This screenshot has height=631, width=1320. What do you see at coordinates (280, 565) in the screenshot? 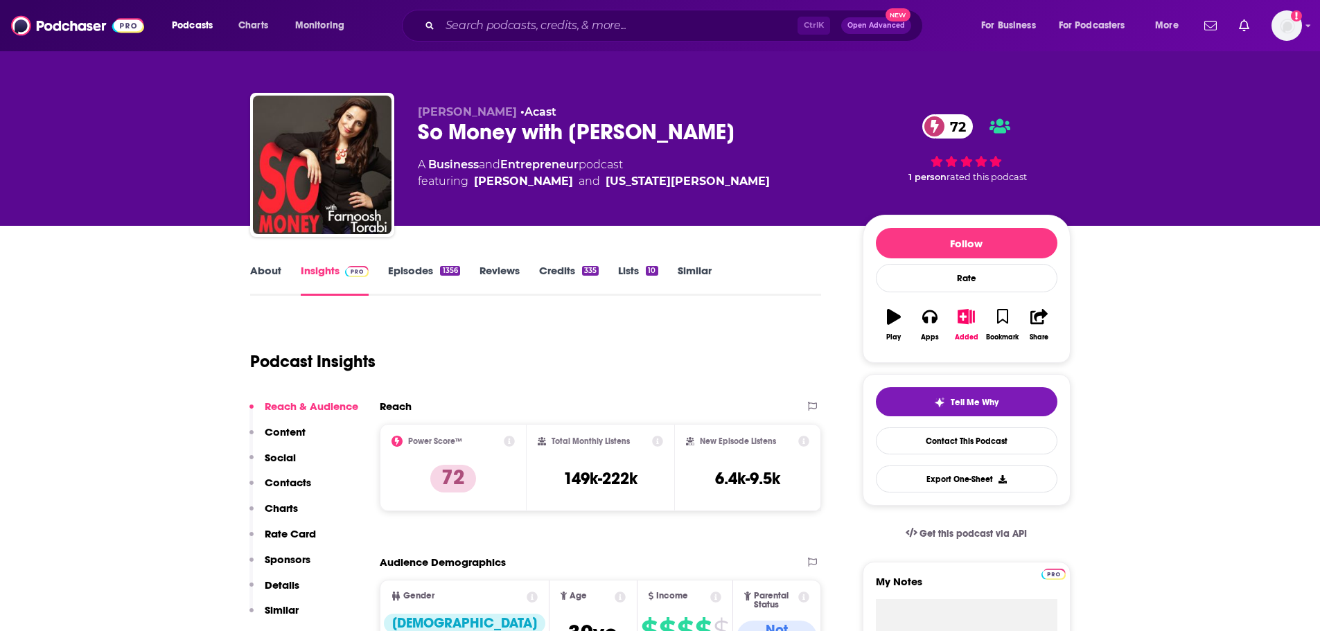
I see `button: Sponsors` at bounding box center [280, 565].